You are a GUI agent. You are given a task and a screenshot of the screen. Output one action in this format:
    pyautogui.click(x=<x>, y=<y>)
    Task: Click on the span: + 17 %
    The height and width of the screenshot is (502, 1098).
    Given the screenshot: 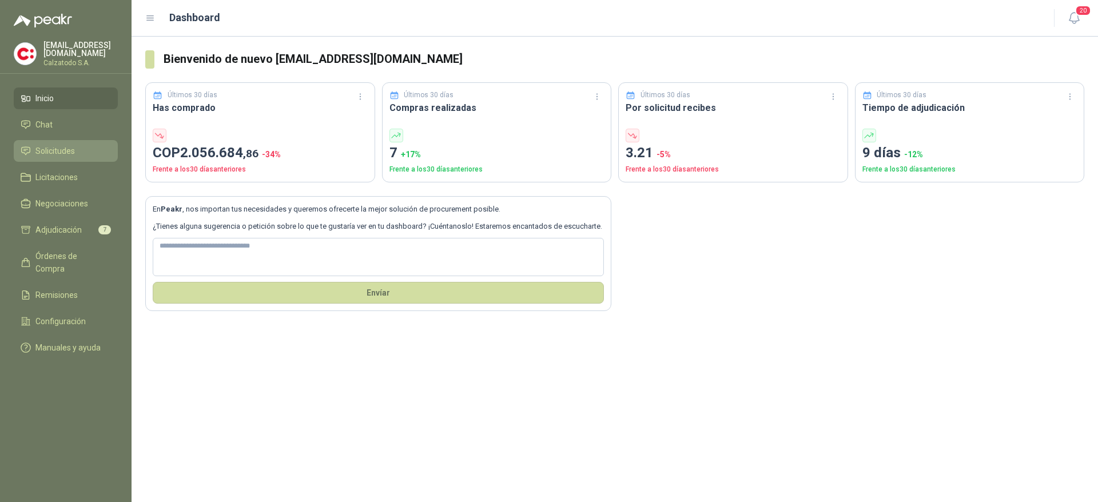 What is the action you would take?
    pyautogui.click(x=411, y=154)
    